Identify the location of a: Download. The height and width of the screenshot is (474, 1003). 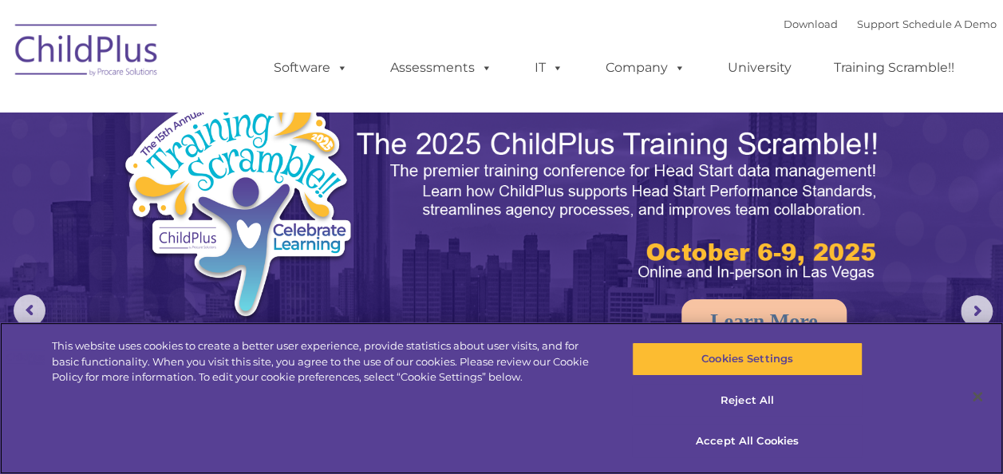
(811, 24).